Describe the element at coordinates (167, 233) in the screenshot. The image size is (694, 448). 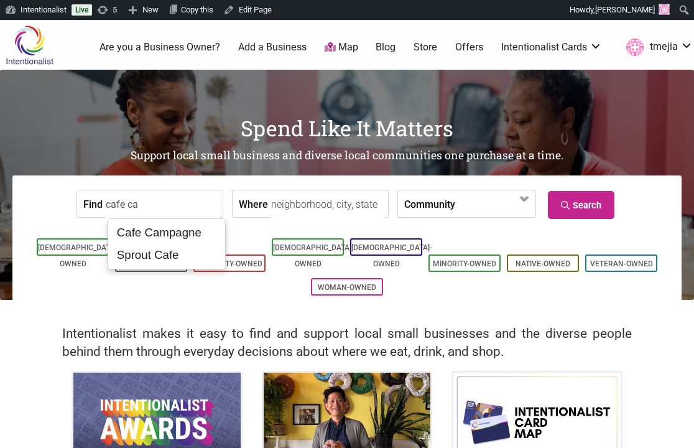
I see `div: Cafe Campagne` at that location.